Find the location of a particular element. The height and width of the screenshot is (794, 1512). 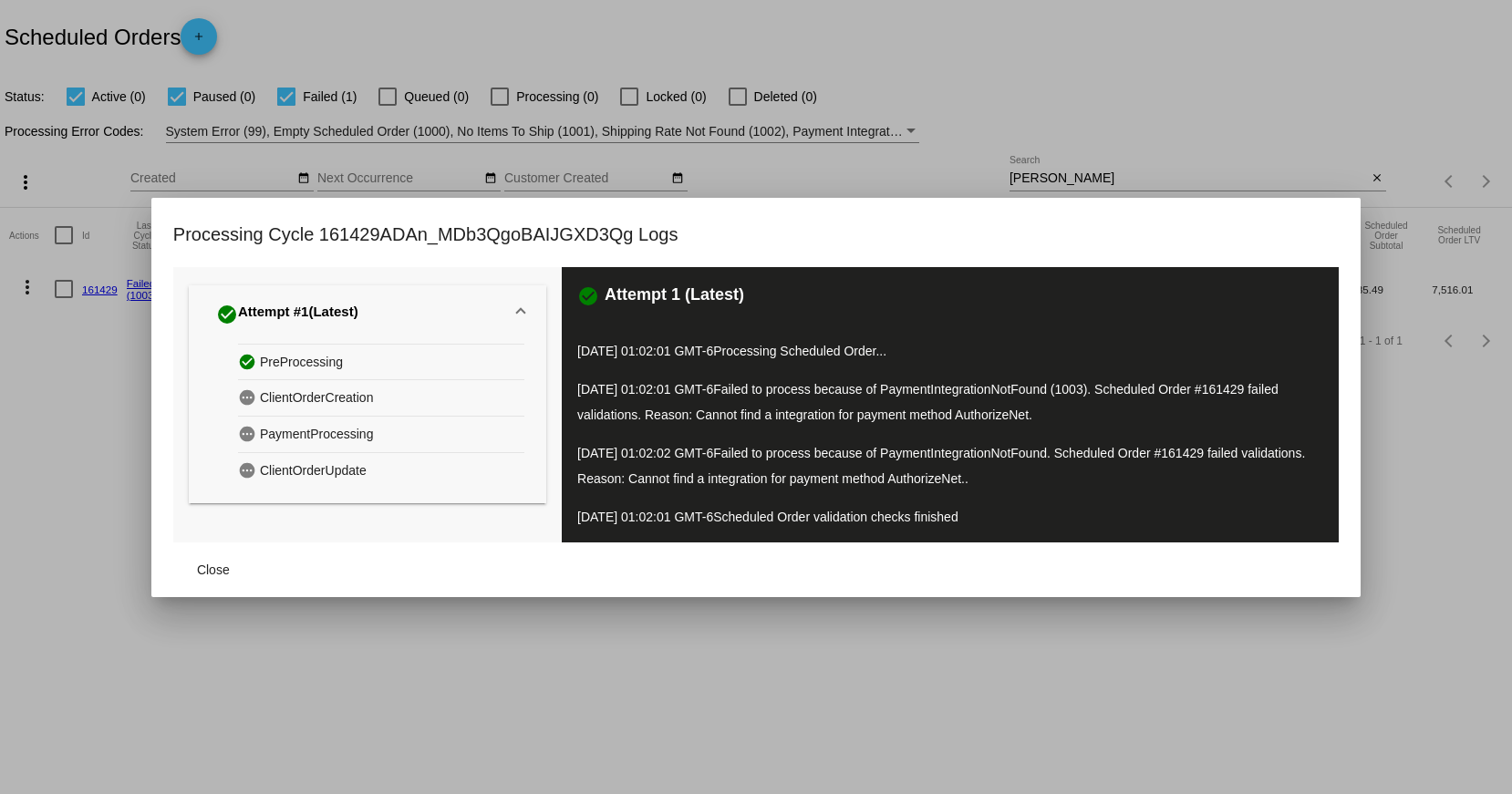

button: Close dialog is located at coordinates (213, 570).